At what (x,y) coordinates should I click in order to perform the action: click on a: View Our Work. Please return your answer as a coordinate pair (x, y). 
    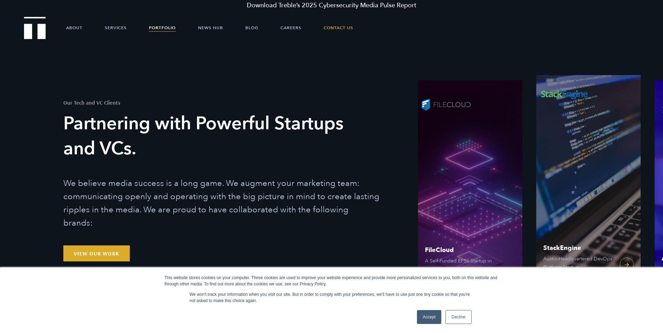
    Looking at the image, I should click on (96, 254).